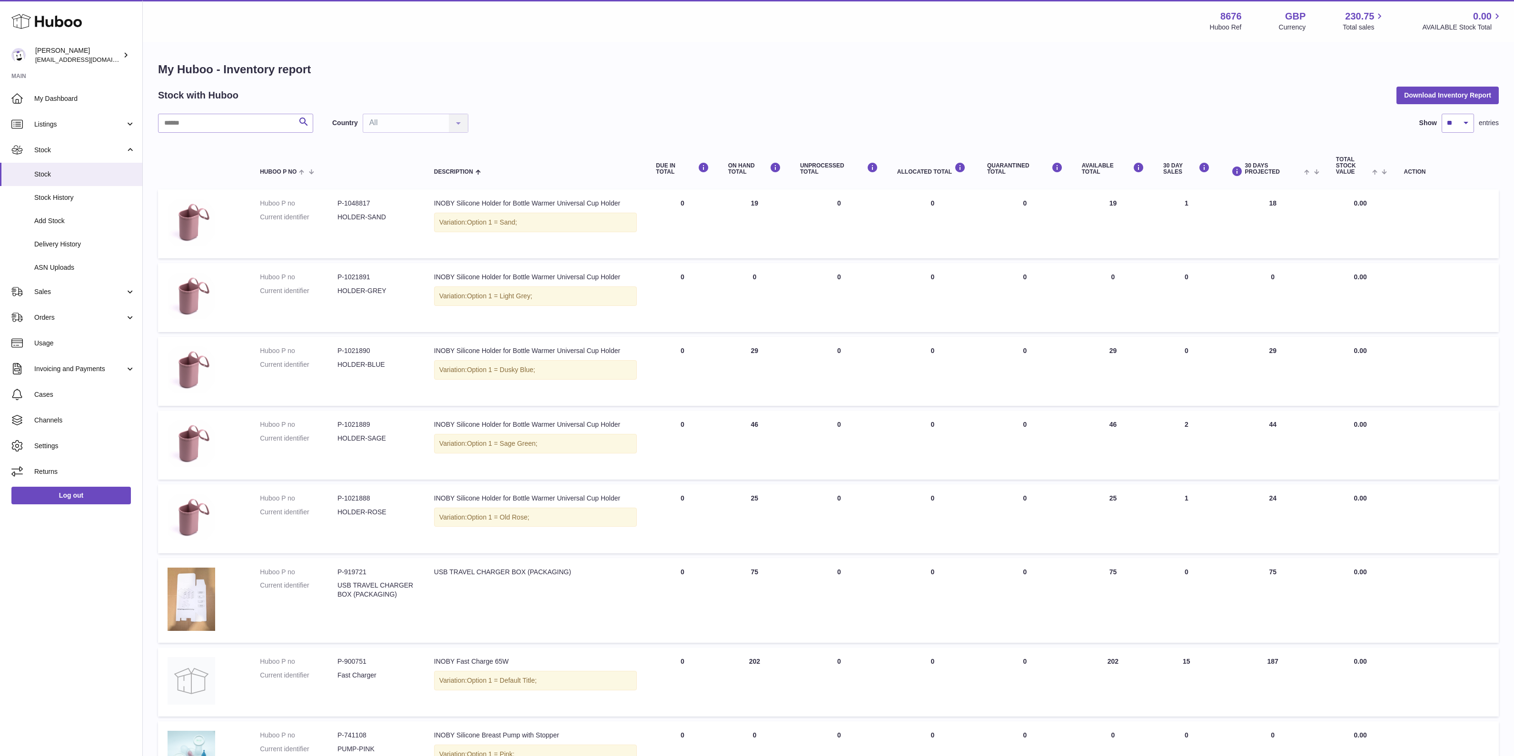  Describe the element at coordinates (502, 444) in the screenshot. I see `span: Option 1 = Sage Green;` at that location.